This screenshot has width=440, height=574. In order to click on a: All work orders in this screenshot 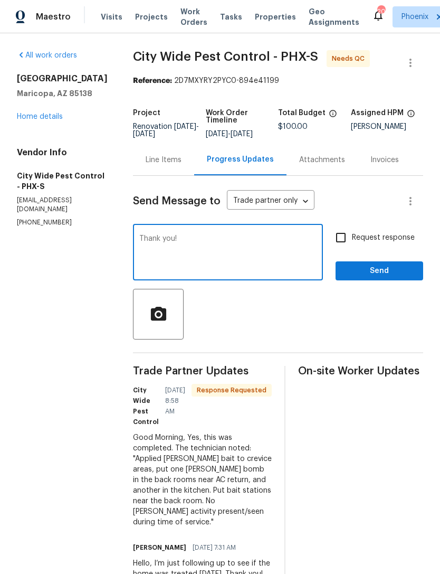, I will do `click(47, 55)`.